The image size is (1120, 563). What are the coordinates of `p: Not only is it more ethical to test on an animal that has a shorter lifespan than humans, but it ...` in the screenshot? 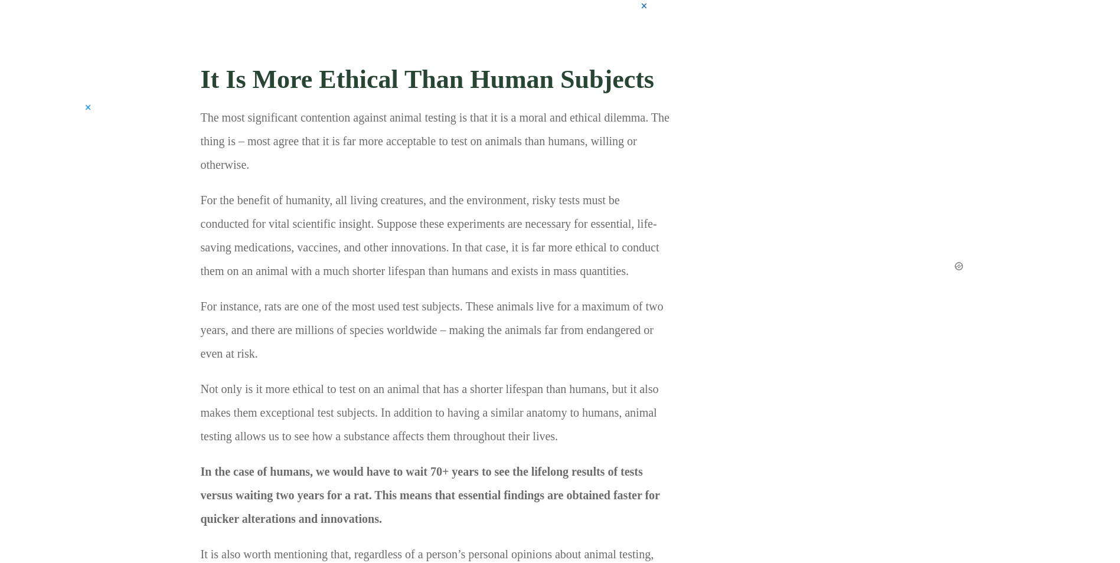 It's located at (436, 418).